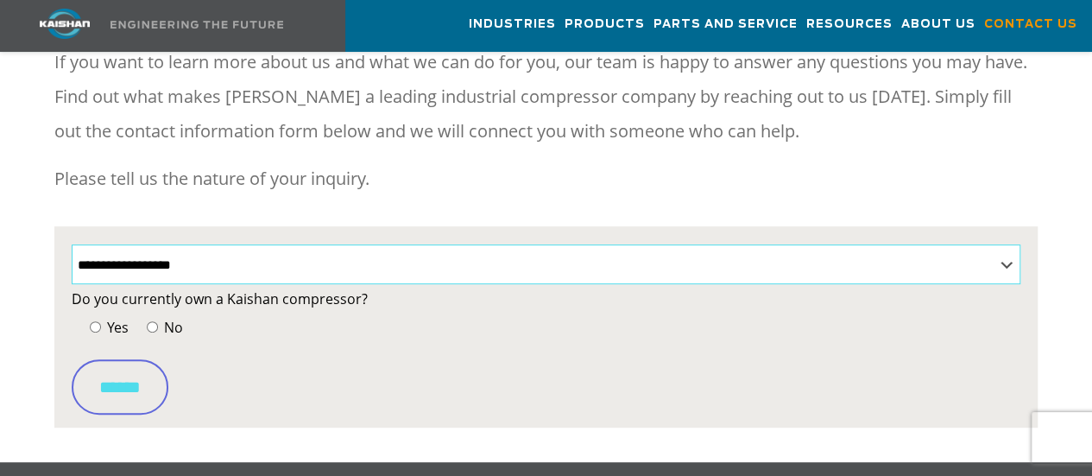  What do you see at coordinates (604, 24) in the screenshot?
I see `a: Products` at bounding box center [604, 24].